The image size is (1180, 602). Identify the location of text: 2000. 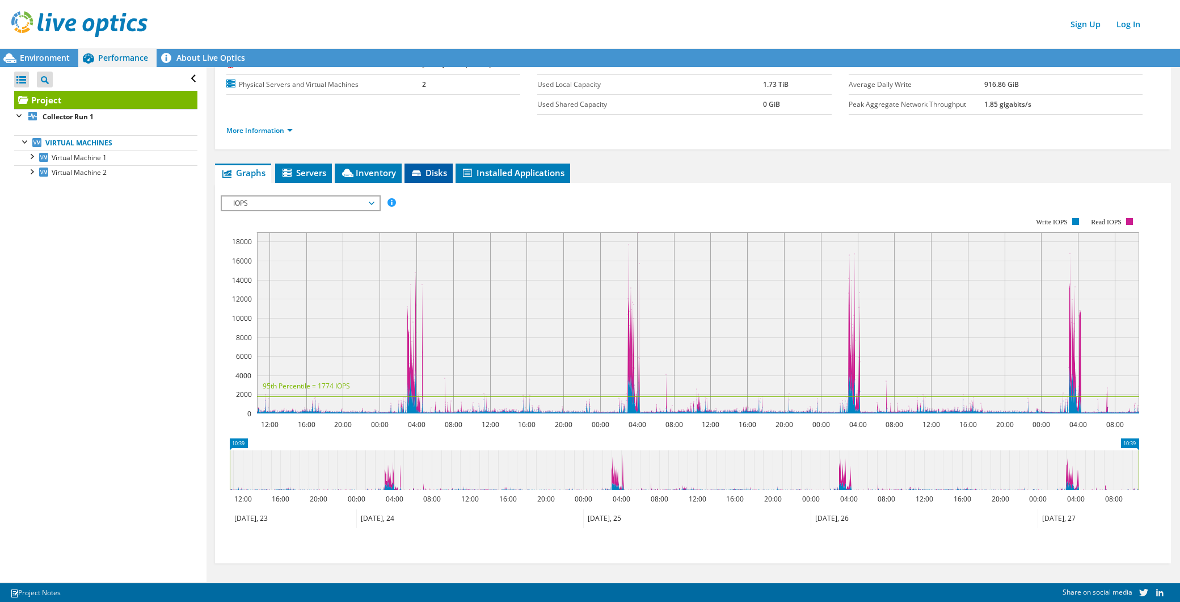
(244, 394).